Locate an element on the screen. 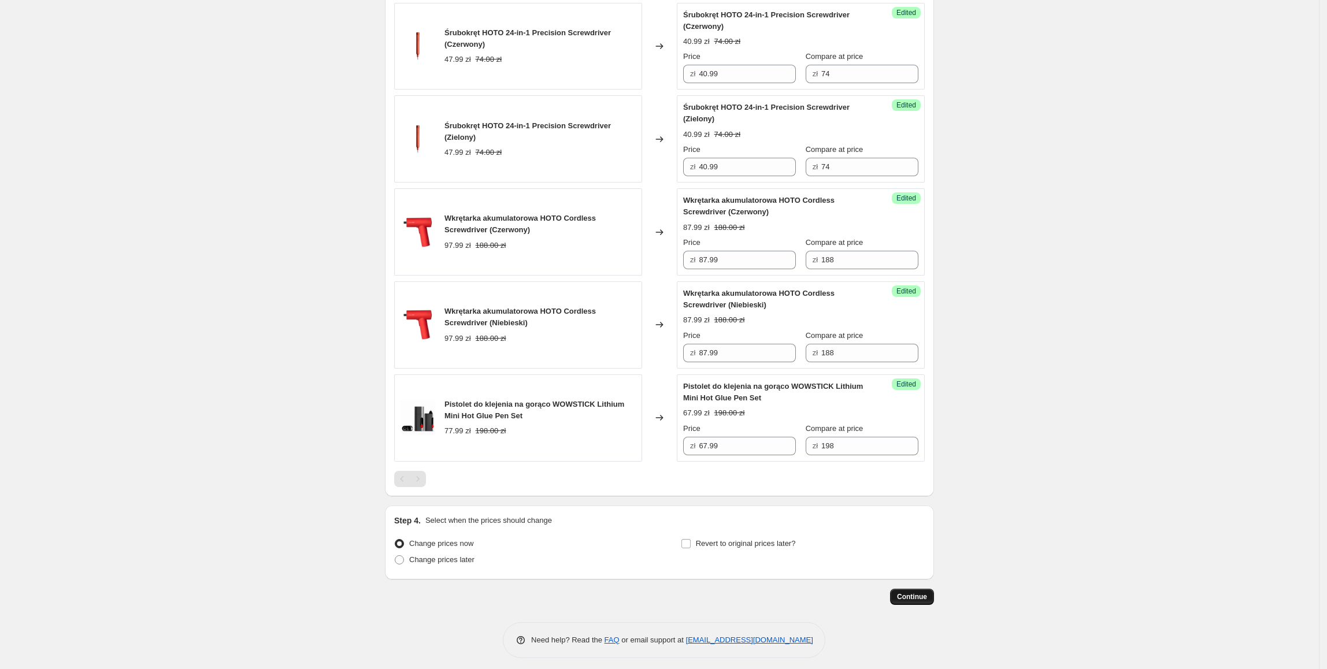 The height and width of the screenshot is (669, 1327). div: 77.99 zł is located at coordinates (458, 431).